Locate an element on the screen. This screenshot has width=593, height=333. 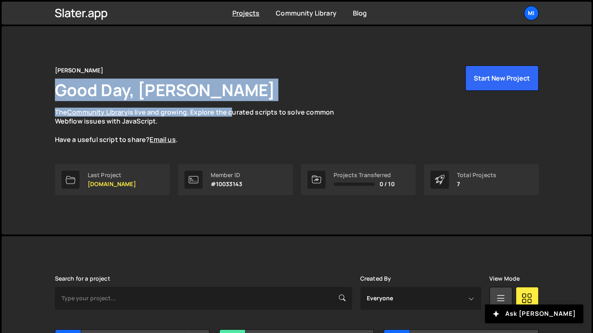
p: The is live and growing. Explore the curated scripts to solve common Webflow issues with JavaScri... is located at coordinates (202, 126).